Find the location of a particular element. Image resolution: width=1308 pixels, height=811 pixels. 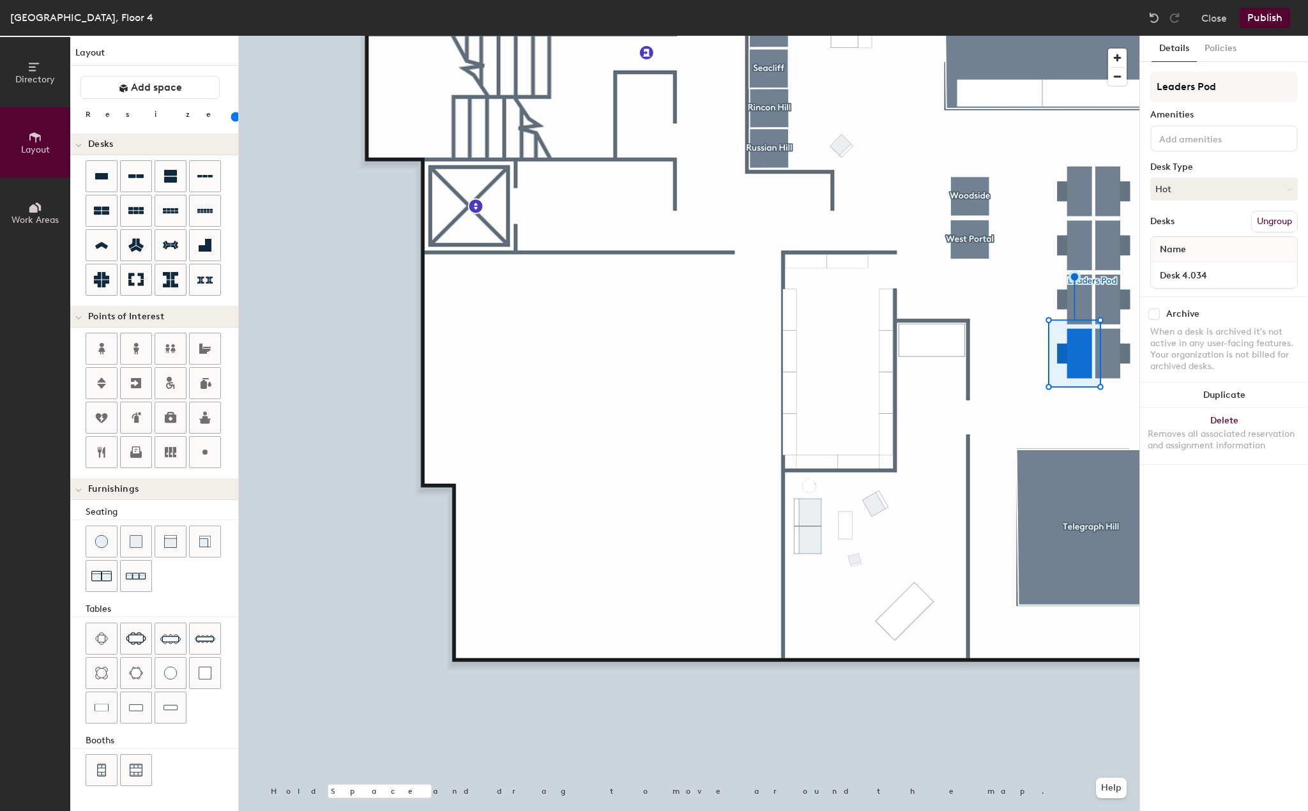

img: Table (1x3) is located at coordinates (136, 708).